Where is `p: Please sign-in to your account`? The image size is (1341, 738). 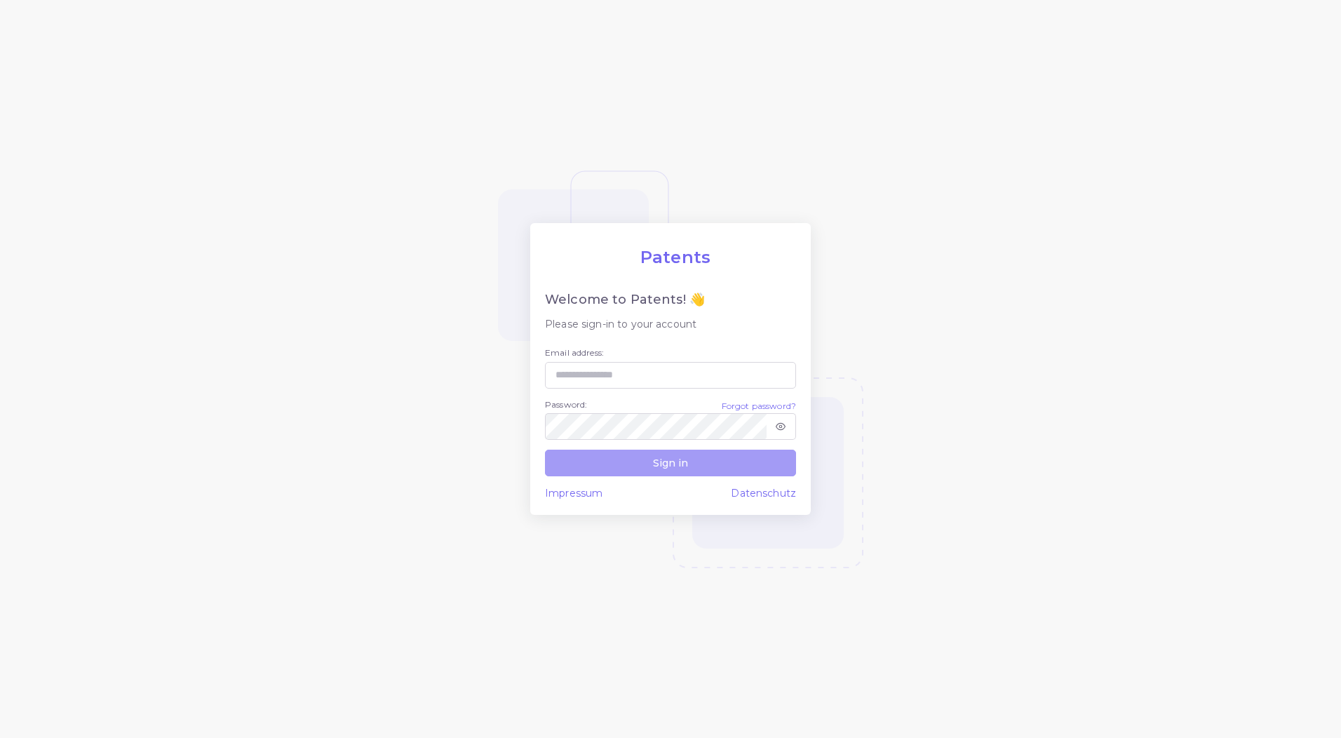
p: Please sign-in to your account is located at coordinates (671, 324).